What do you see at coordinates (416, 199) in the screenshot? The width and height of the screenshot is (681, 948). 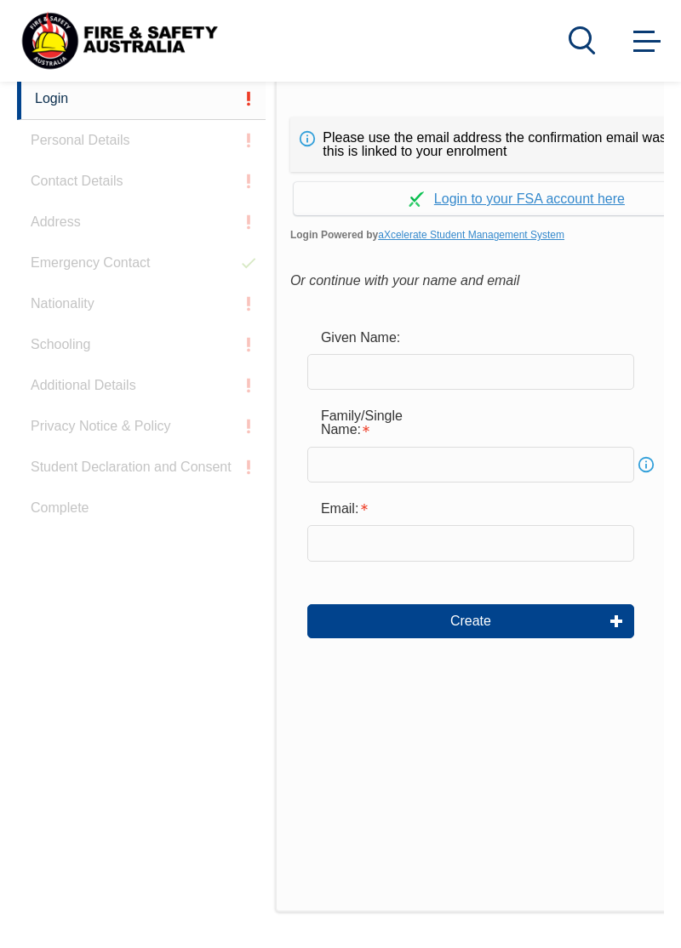 I see `img: Log in withaxcelerate` at bounding box center [416, 199].